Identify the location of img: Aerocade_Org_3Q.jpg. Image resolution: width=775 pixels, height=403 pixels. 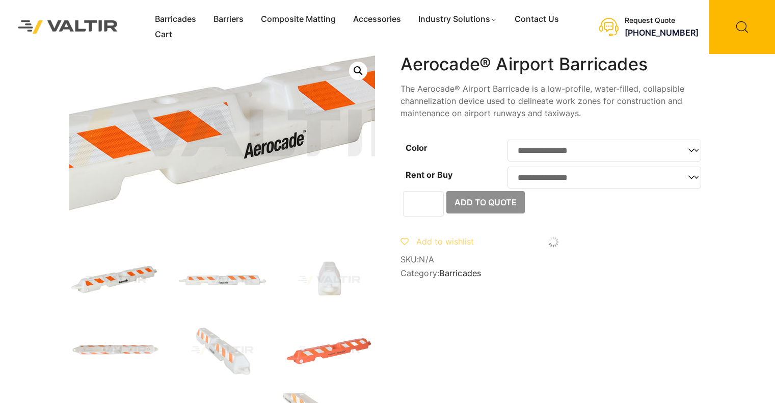
(329, 351).